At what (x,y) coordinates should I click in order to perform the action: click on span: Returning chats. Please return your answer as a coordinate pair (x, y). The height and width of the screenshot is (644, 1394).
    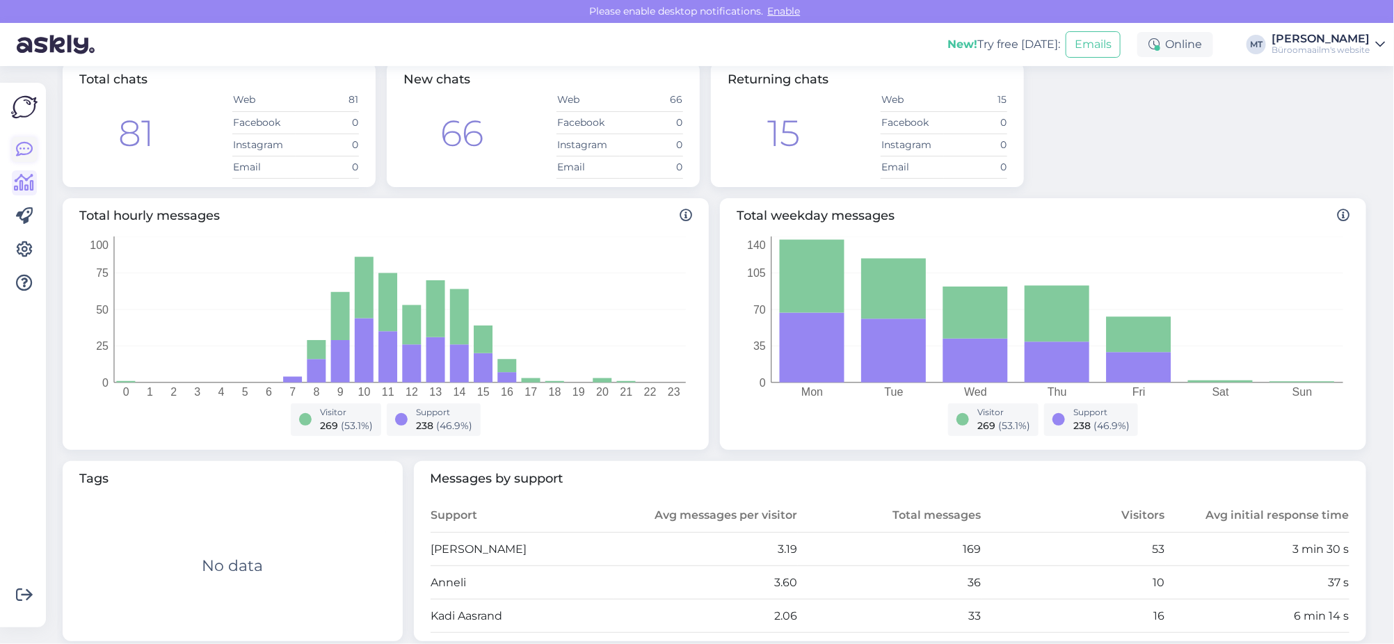
    Looking at the image, I should click on (778, 79).